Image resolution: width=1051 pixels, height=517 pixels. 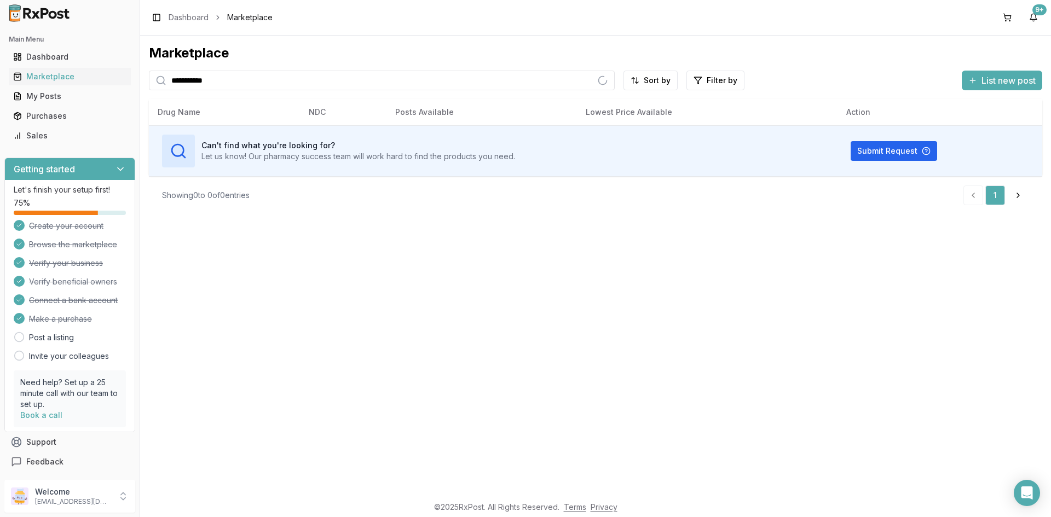 What do you see at coordinates (1002, 82) in the screenshot?
I see `a: List new post` at bounding box center [1002, 82].